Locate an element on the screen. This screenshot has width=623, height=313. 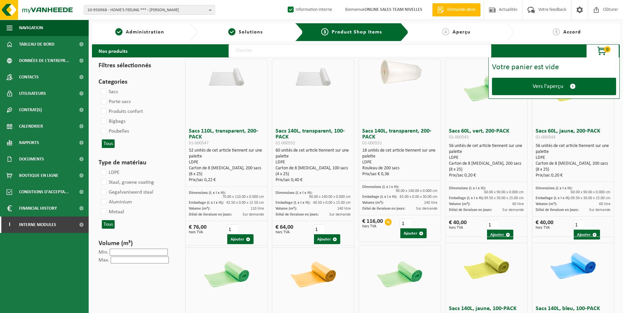
div: Rouleau de 200 sacs is located at coordinates (399, 168).